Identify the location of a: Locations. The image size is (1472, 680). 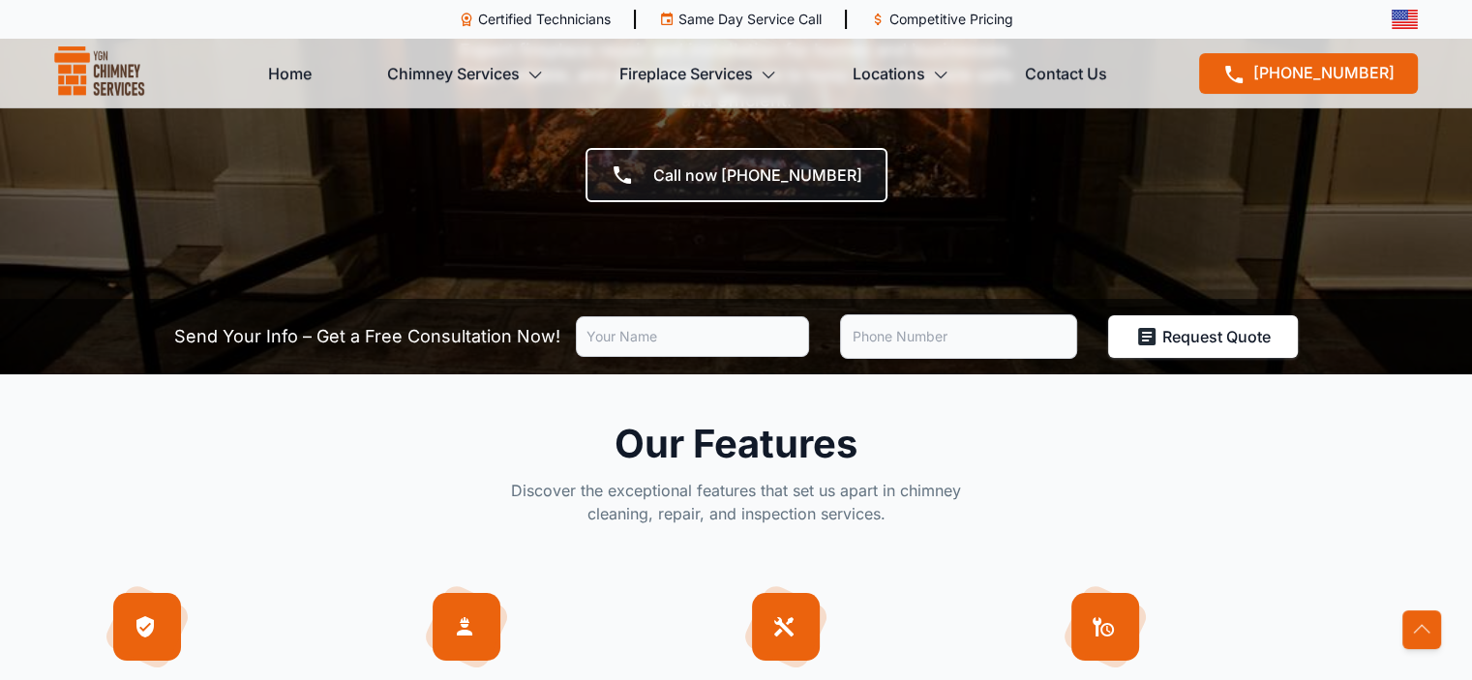
(900, 74).